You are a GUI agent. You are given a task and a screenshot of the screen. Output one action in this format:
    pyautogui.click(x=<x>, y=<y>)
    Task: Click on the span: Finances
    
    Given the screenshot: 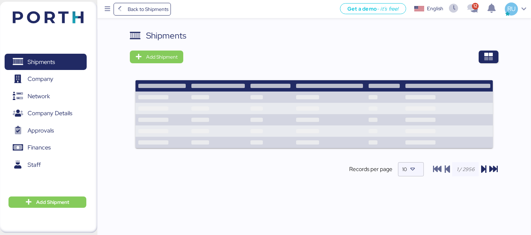 What is the action you would take?
    pyautogui.click(x=39, y=148)
    